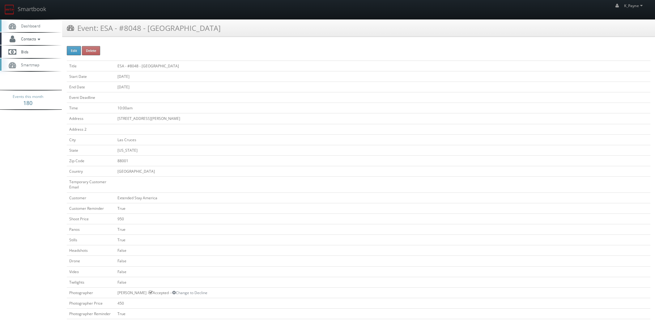 The height and width of the screenshot is (321, 655). Describe the element at coordinates (30, 39) in the screenshot. I see `span: Contacts` at that location.